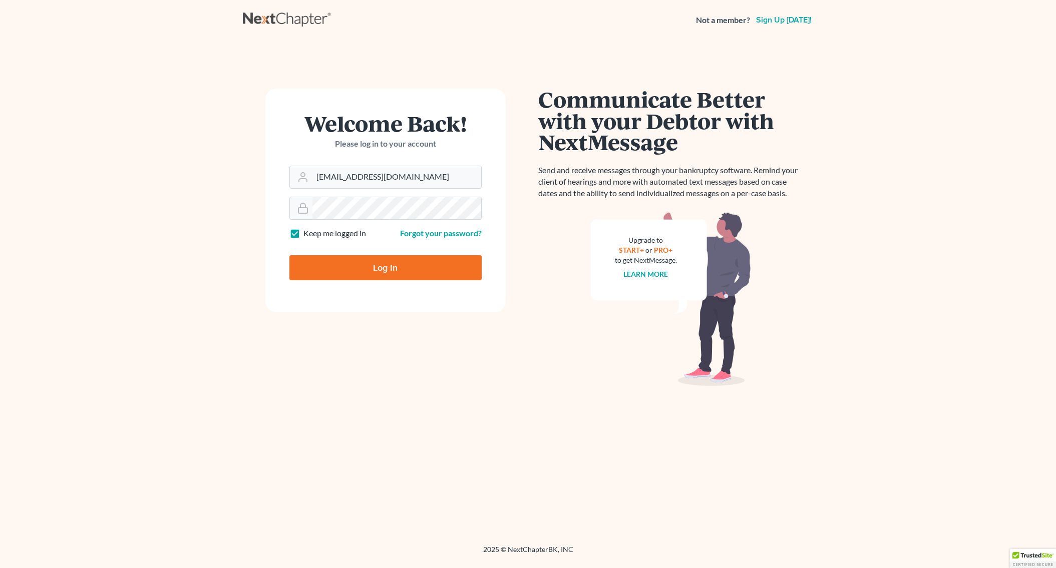 Image resolution: width=1056 pixels, height=568 pixels. I want to click on input: Email Address, so click(397, 177).